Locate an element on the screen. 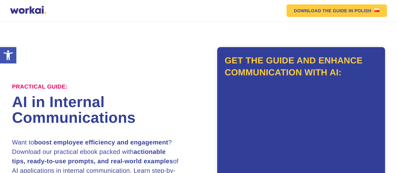 The image size is (397, 173). h2: Get the guide and enhance communication with AI: is located at coordinates (301, 67).